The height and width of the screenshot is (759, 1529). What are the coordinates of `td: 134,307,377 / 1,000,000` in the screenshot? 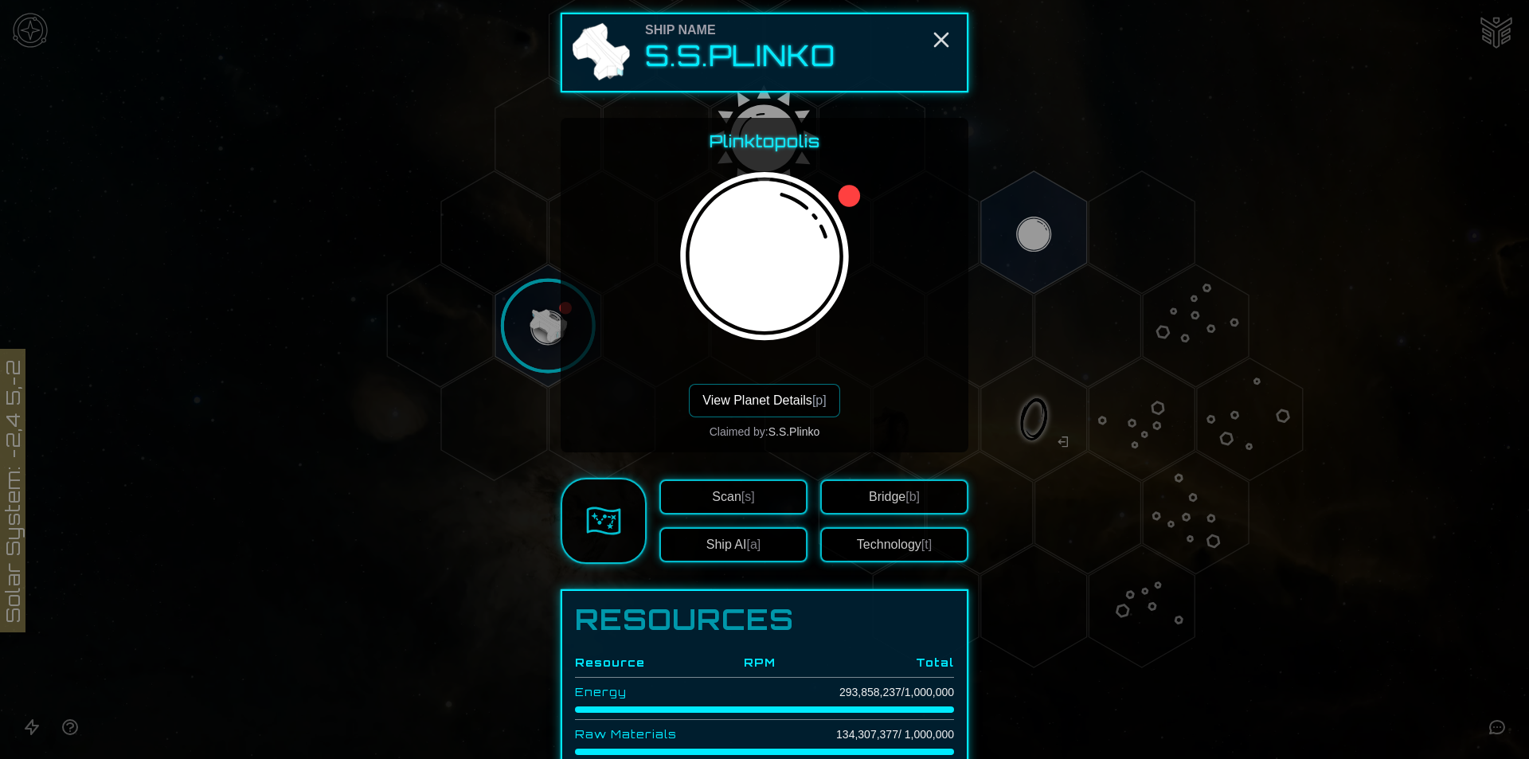 It's located at (865, 734).